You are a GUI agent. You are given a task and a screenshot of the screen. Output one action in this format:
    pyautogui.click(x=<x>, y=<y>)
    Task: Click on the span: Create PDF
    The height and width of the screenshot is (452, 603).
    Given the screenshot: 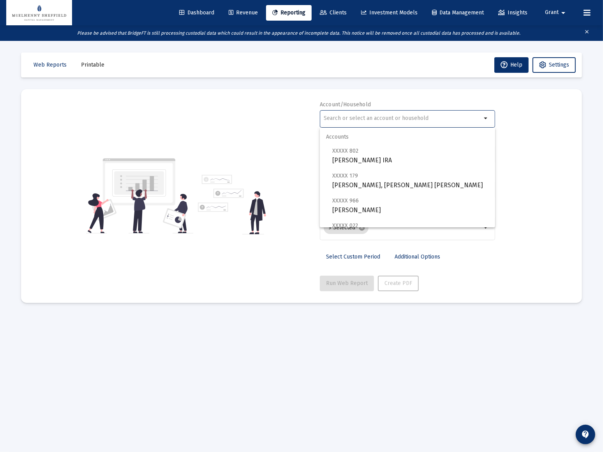 What is the action you would take?
    pyautogui.click(x=398, y=283)
    